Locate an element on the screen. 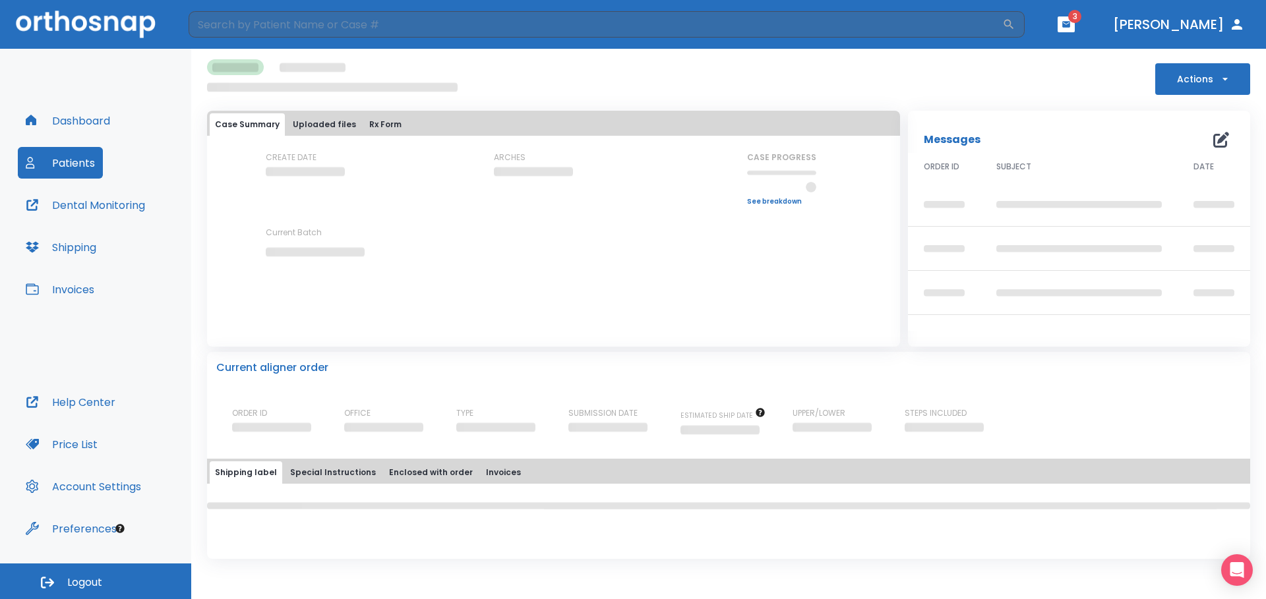  button: Shipping label is located at coordinates (246, 473).